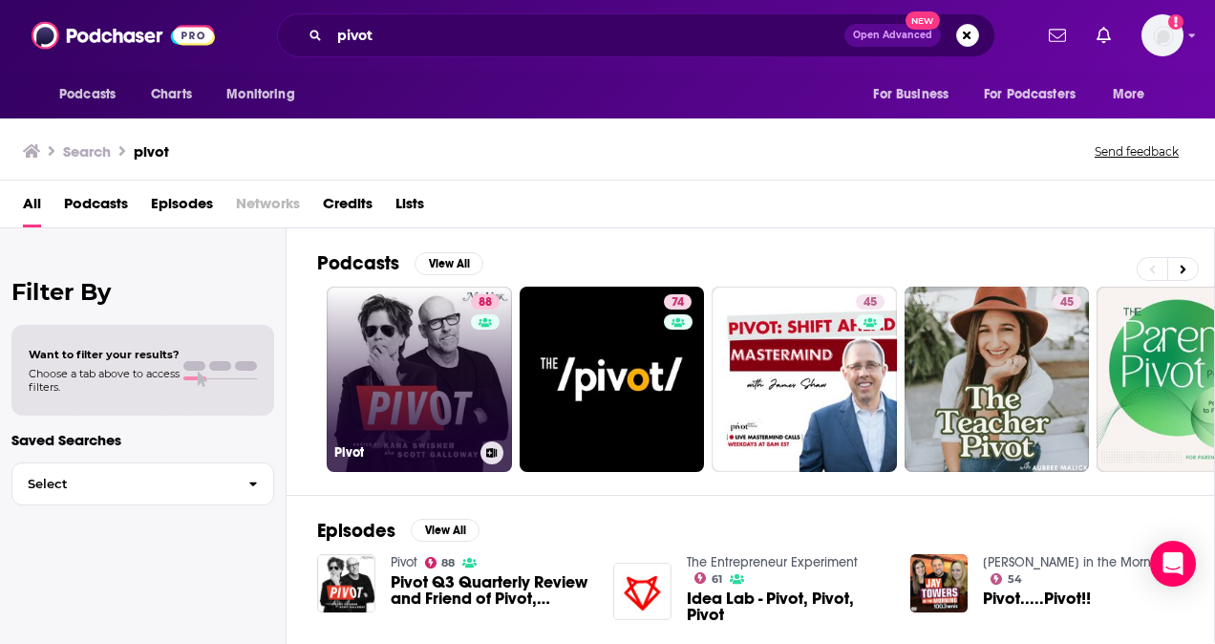  I want to click on a: Podcasts, so click(96, 207).